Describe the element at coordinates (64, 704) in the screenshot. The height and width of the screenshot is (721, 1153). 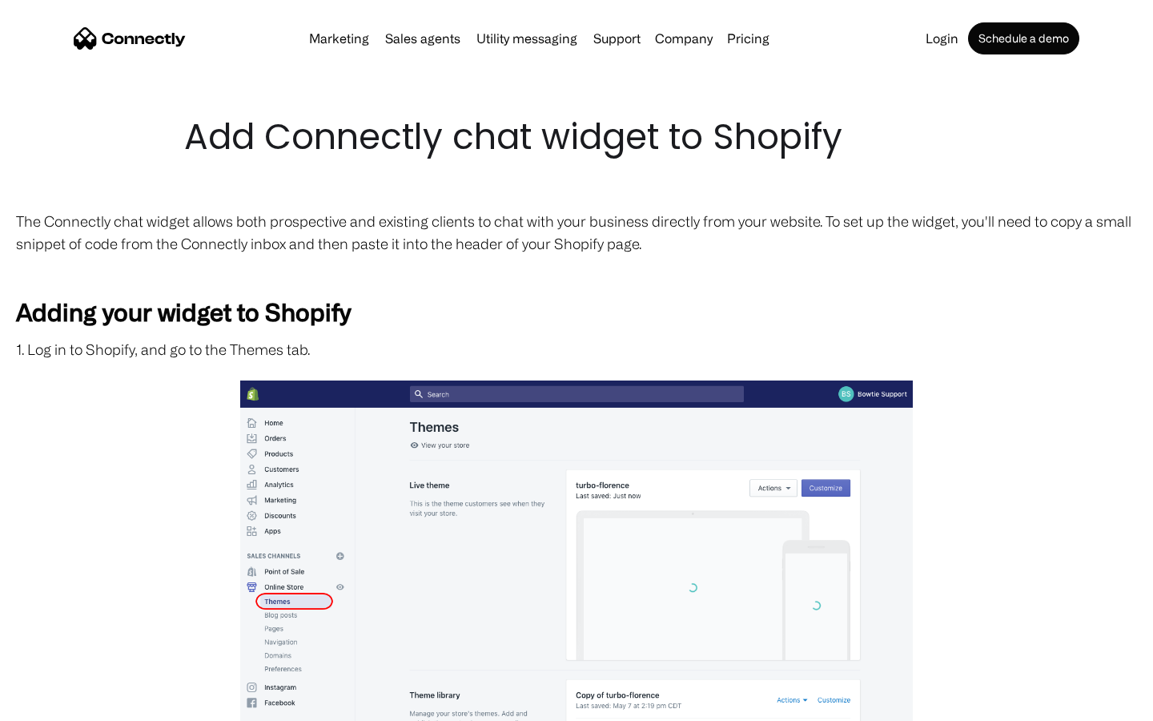
I see `ul: Language list` at that location.